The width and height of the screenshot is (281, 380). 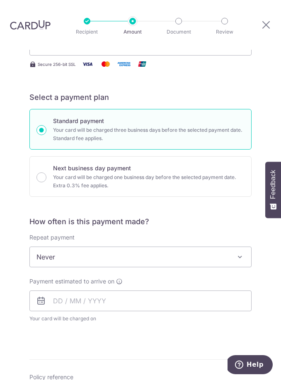 What do you see at coordinates (52, 238) in the screenshot?
I see `label: Repeat payment` at bounding box center [52, 238].